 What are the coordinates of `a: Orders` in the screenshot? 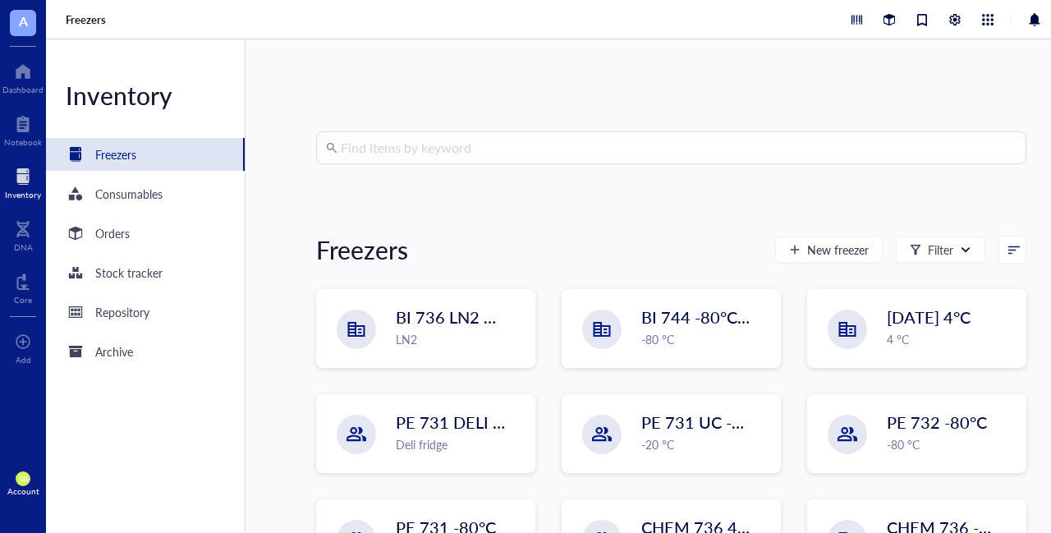 It's located at (145, 233).